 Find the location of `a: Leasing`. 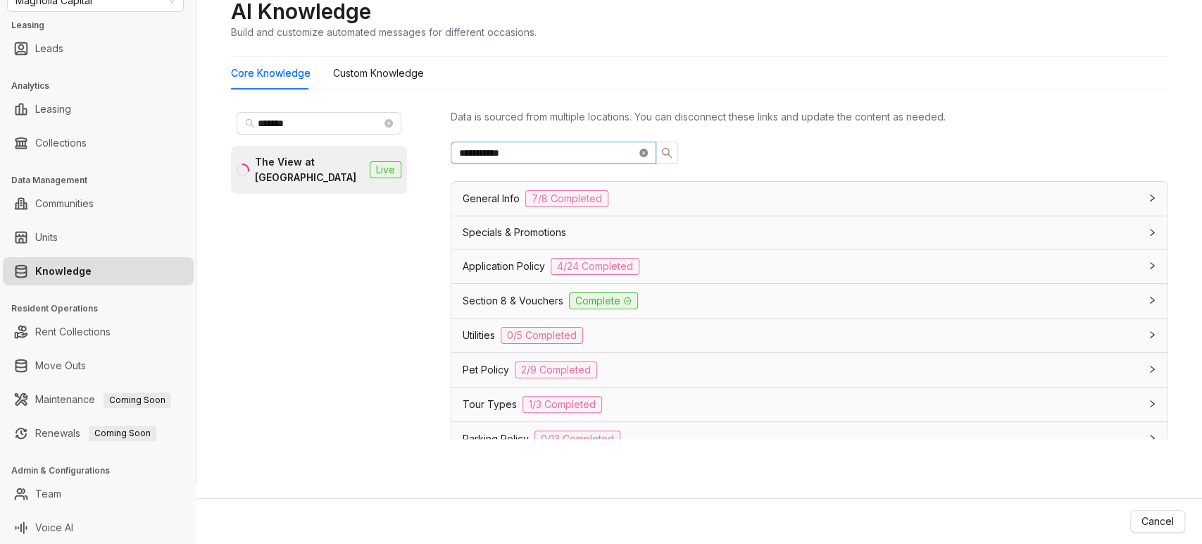

a: Leasing is located at coordinates (53, 109).